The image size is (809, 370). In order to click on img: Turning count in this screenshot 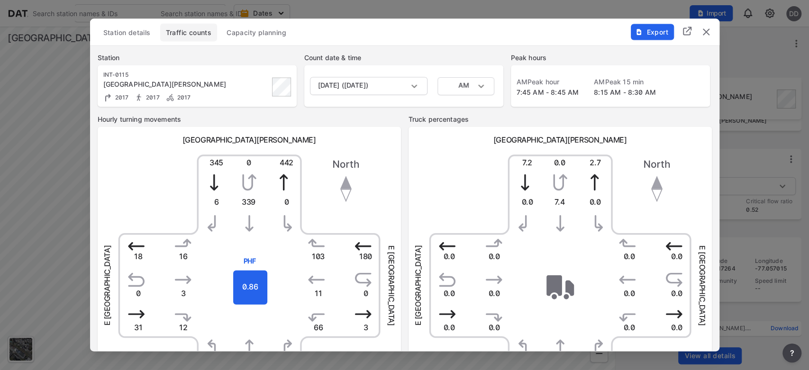, I will do `click(108, 97)`.